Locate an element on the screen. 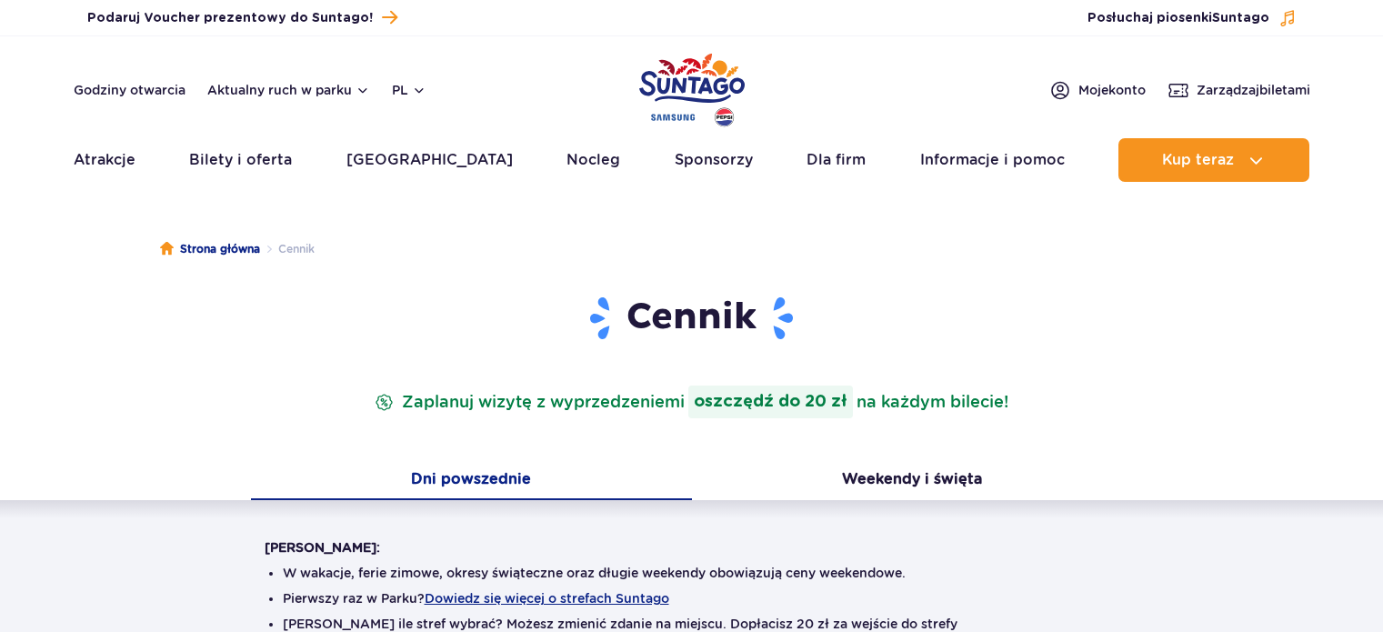  button: Dni powszednie is located at coordinates (471, 481).